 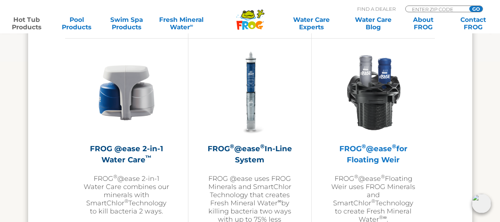 What do you see at coordinates (473, 23) in the screenshot?
I see `a: ContactFROG` at bounding box center [473, 23].